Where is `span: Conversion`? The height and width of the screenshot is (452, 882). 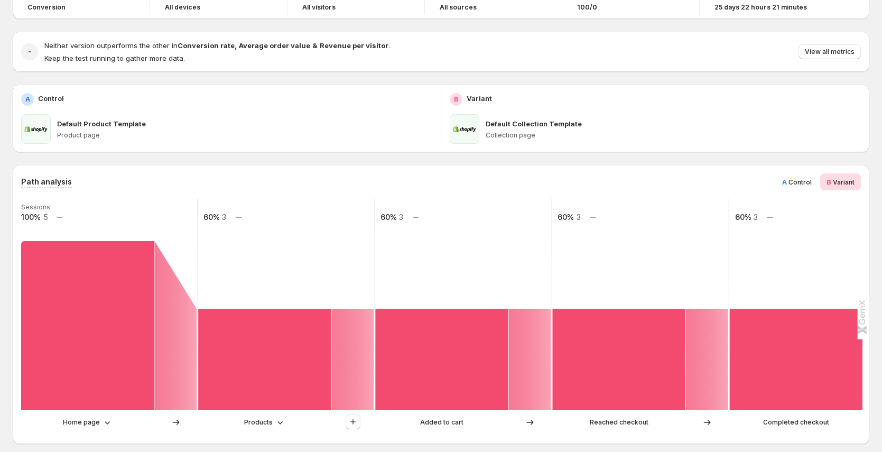 span: Conversion is located at coordinates (47, 7).